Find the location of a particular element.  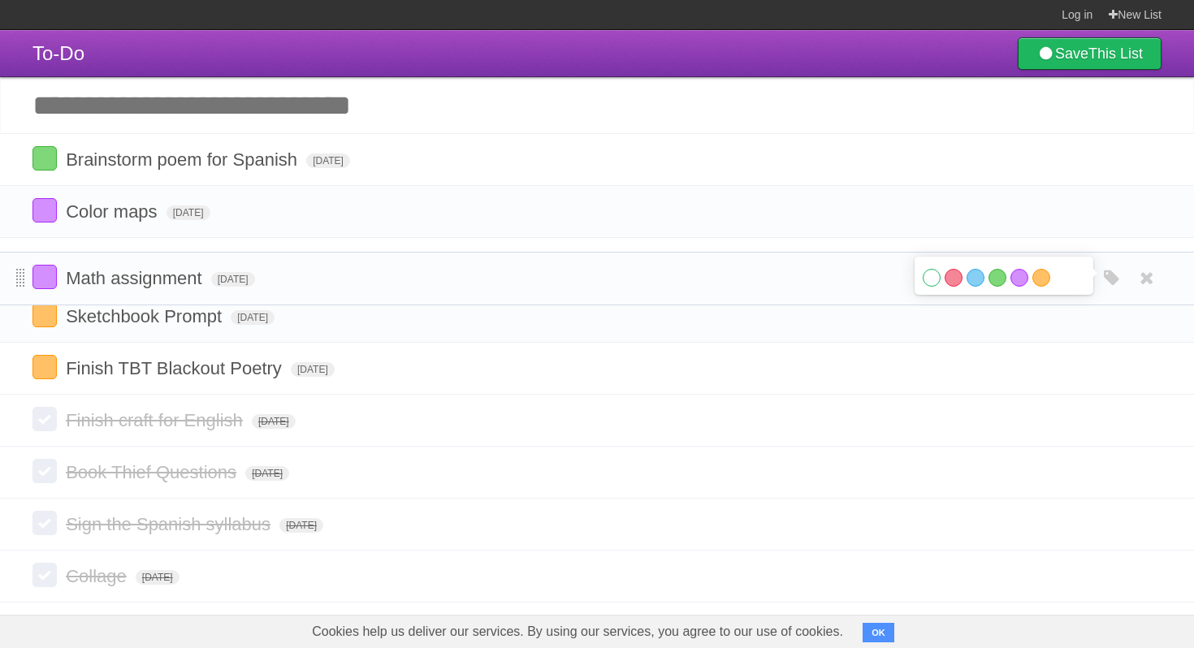

span: Cookies help us deliver our services. By using our services, you agree to our use of cookies. is located at coordinates (577, 632).